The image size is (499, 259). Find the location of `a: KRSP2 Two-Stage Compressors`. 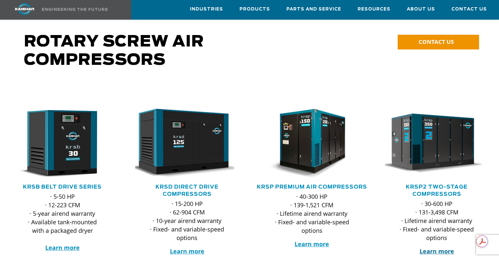

a: KRSP2 Two-Stage Compressors is located at coordinates (436, 191).